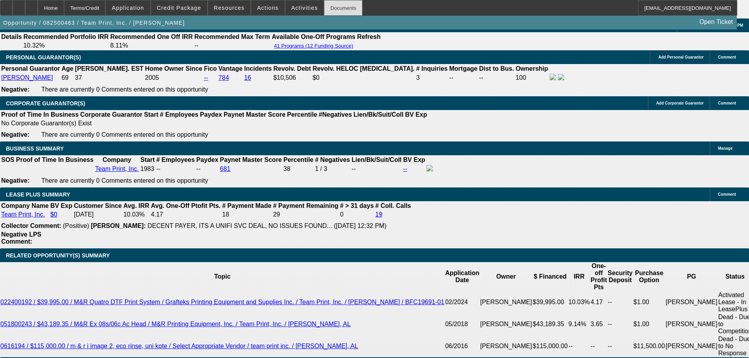 This screenshot has height=358, width=749. What do you see at coordinates (298, 160) in the screenshot?
I see `b: Percentile` at bounding box center [298, 160].